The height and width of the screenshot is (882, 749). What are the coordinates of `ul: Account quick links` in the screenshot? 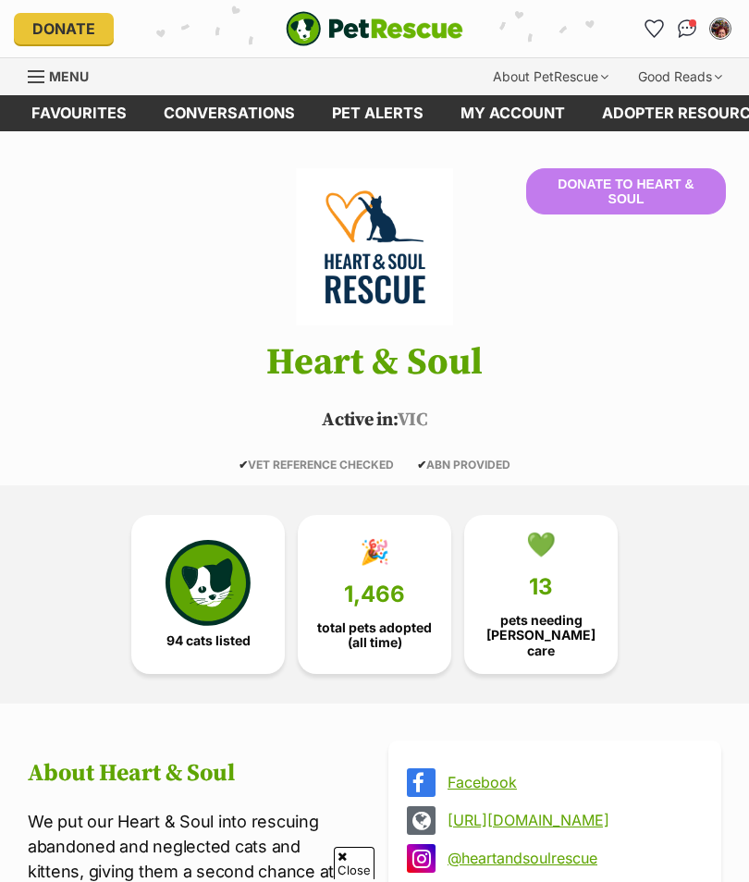 It's located at (687, 29).